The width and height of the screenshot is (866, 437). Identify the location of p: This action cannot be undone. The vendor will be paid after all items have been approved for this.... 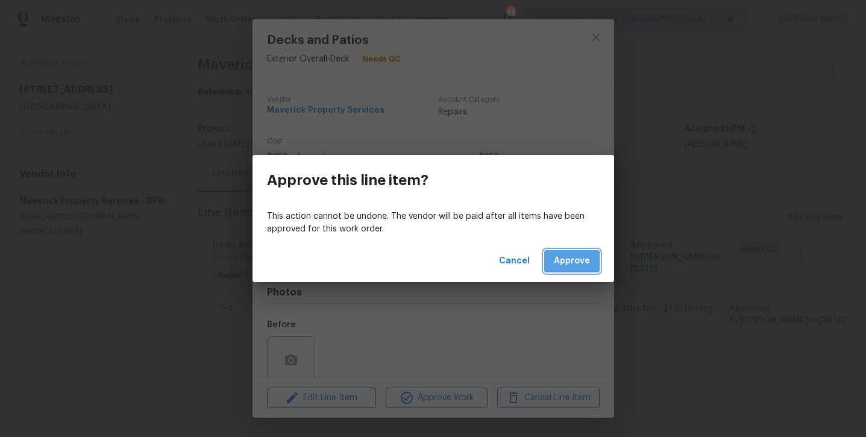
(433, 223).